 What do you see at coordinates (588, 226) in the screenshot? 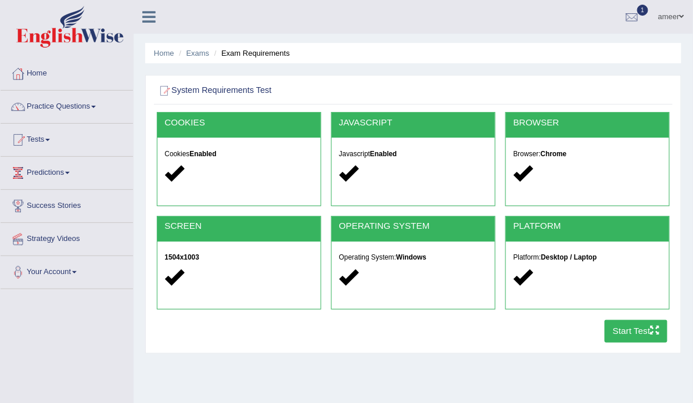
I see `h2: PLATFORM` at bounding box center [588, 226].